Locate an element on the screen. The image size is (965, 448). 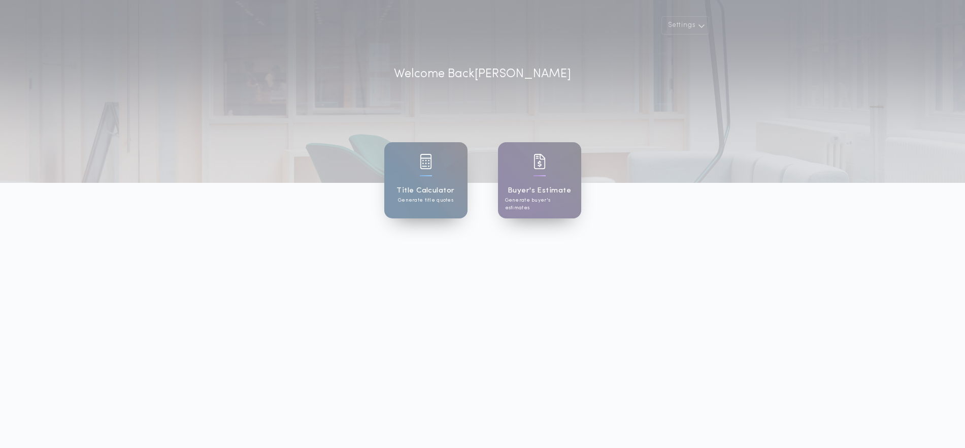
p: Generate title quotes is located at coordinates (425, 200).